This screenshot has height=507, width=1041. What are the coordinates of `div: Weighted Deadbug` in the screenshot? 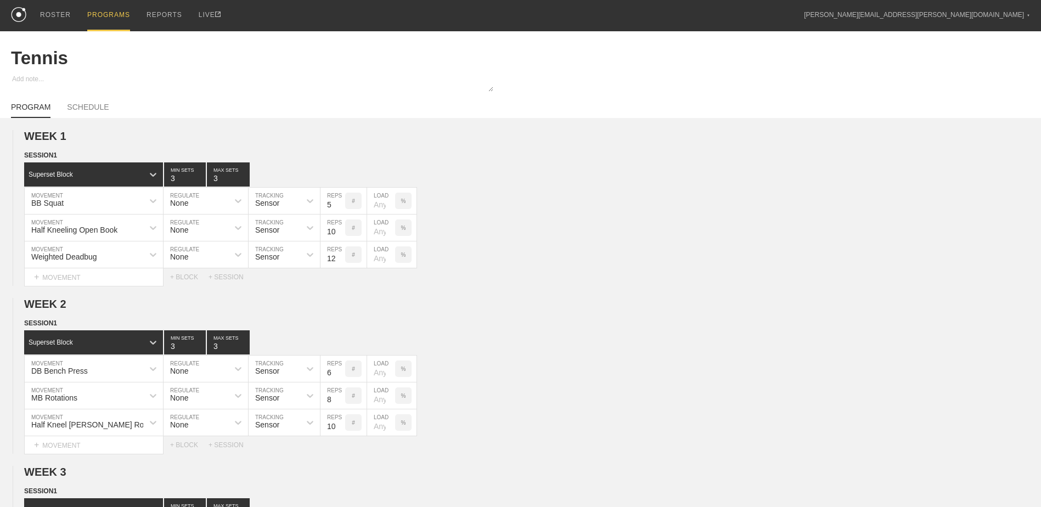 It's located at (64, 257).